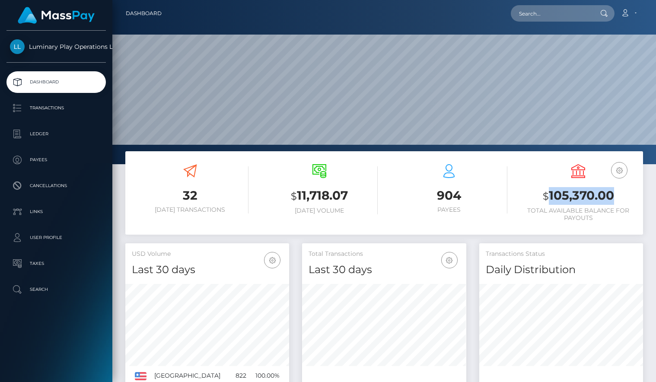  I want to click on h3: 11,718.07, so click(320, 196).